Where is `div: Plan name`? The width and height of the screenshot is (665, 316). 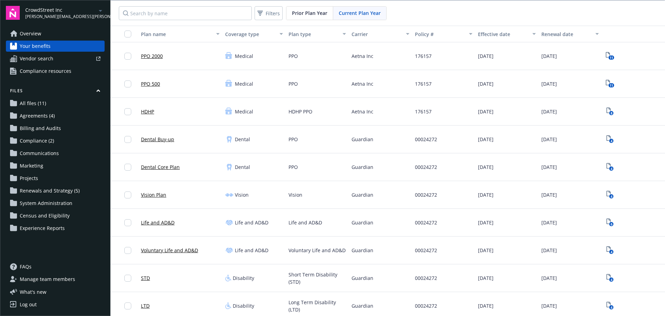 div: Plan name is located at coordinates (176, 34).